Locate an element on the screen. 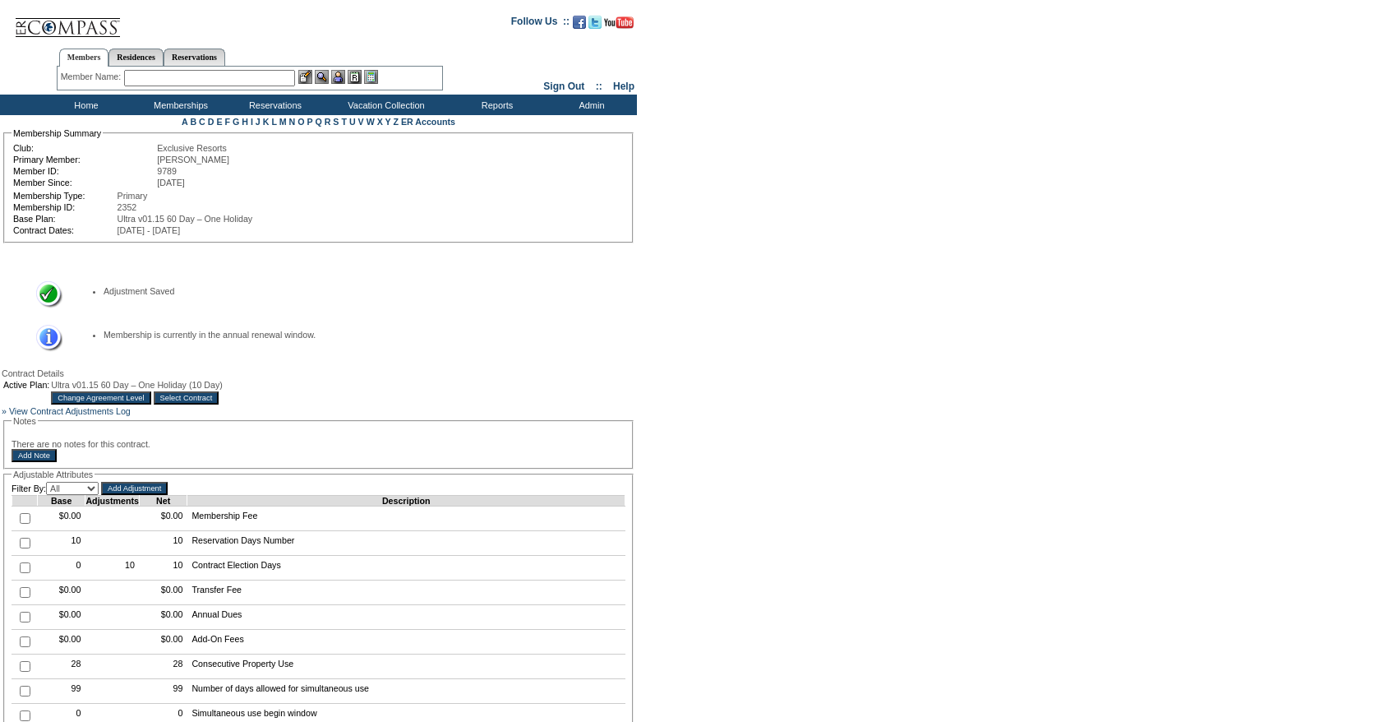 The width and height of the screenshot is (1393, 722). td: Membership ID: is located at coordinates (64, 207).